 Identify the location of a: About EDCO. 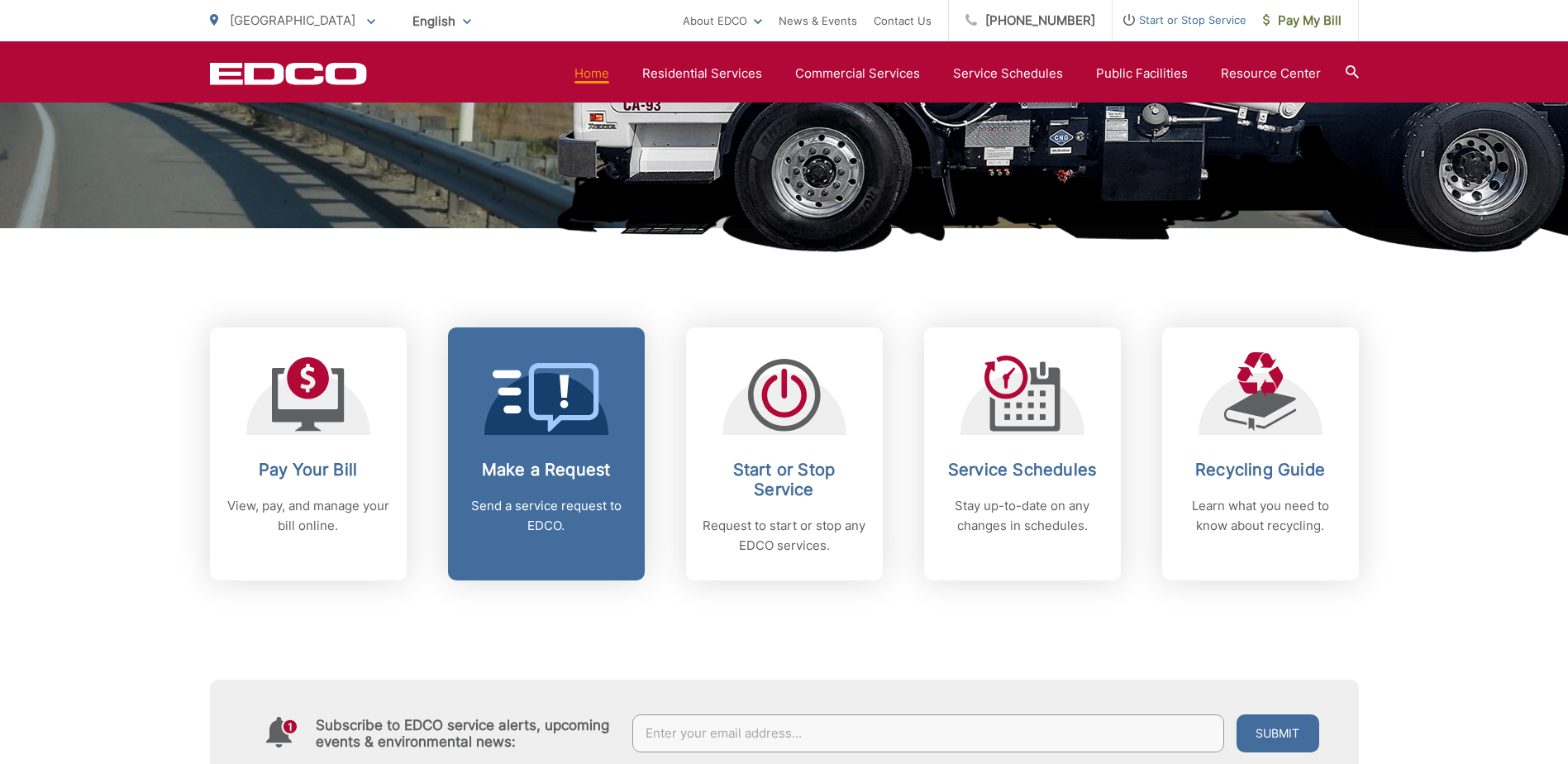
(722, 21).